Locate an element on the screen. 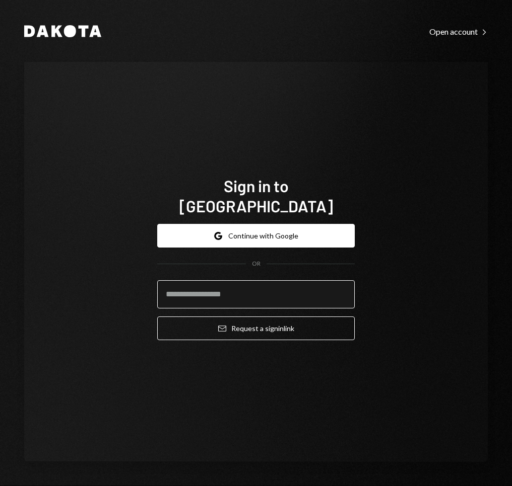 The width and height of the screenshot is (512, 486). div: OR is located at coordinates (256, 264).